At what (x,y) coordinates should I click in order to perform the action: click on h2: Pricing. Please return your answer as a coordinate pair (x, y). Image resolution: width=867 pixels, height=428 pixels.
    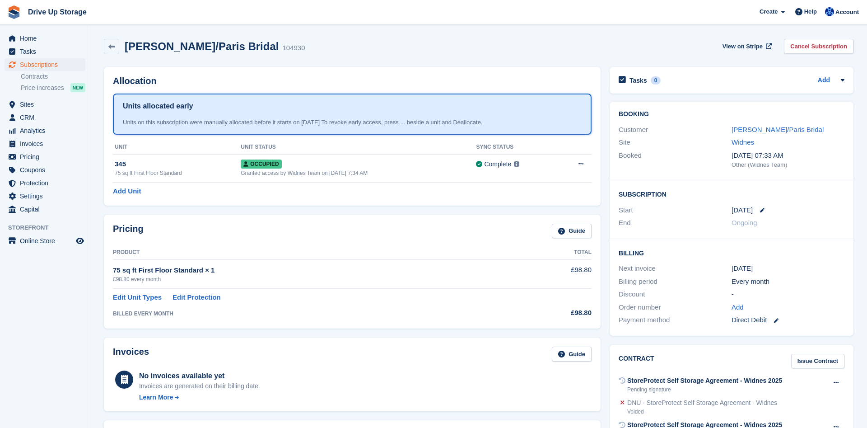
    Looking at the image, I should click on (128, 231).